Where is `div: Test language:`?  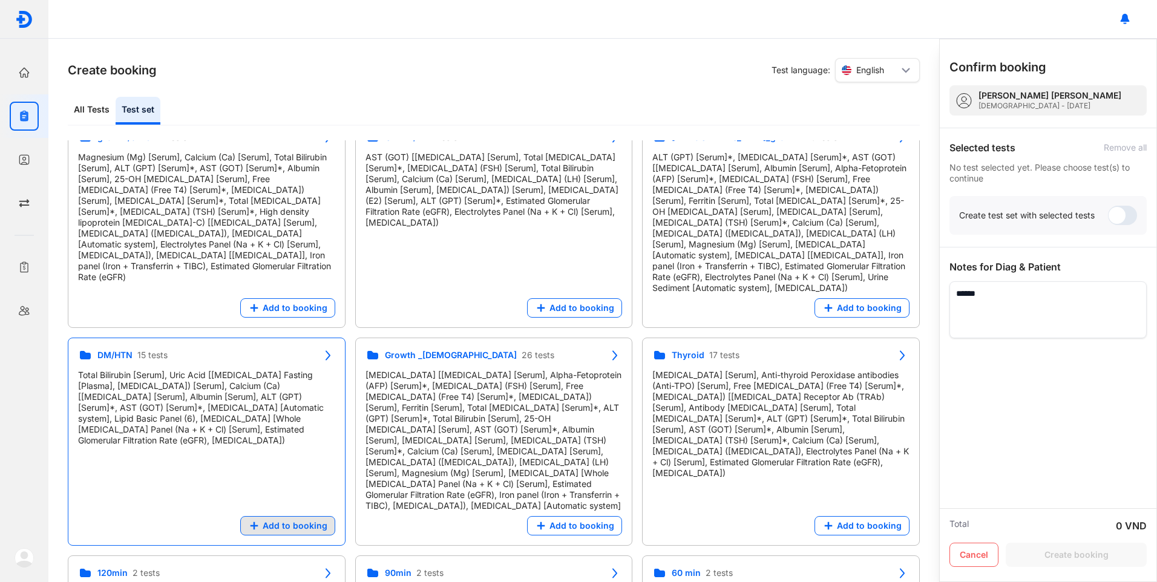
div: Test language: is located at coordinates (846, 70).